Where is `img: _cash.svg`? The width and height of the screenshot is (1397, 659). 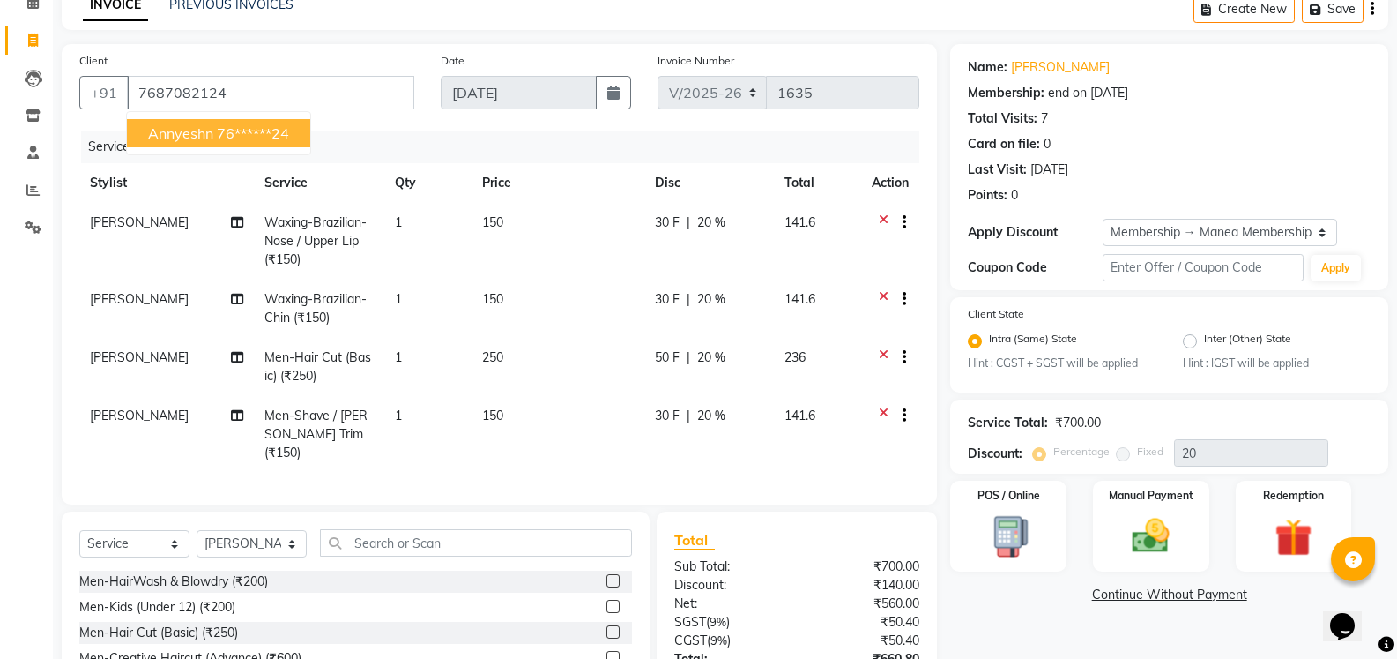 img: _cash.svg is located at coordinates (1151, 535).